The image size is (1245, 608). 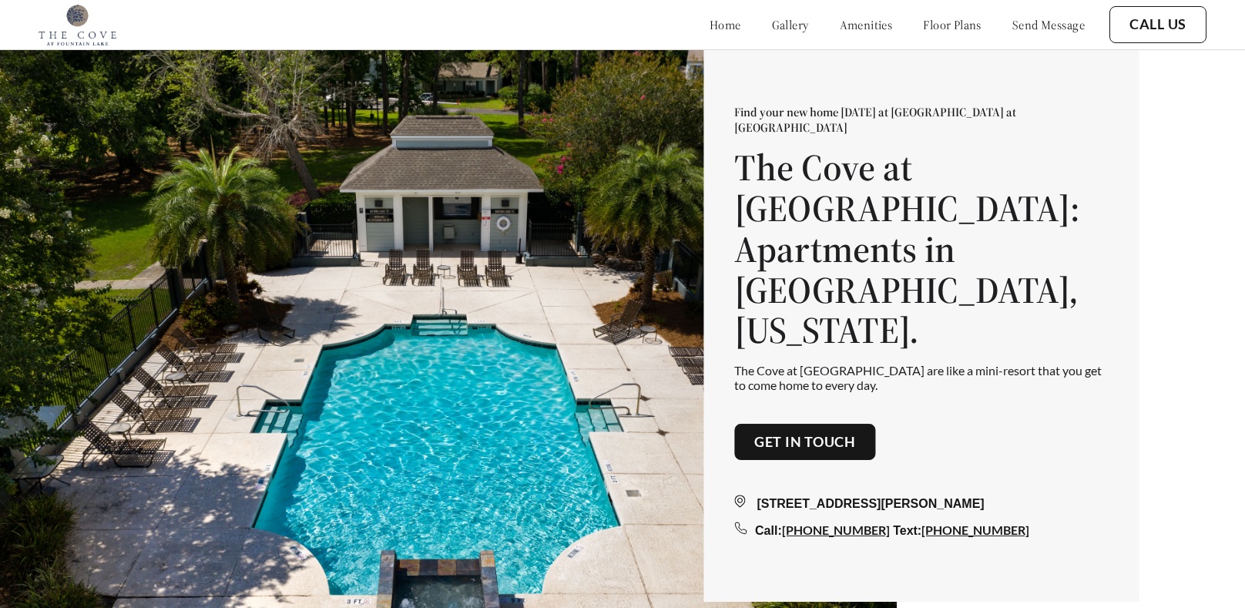 What do you see at coordinates (1158, 25) in the screenshot?
I see `button: Call Us` at bounding box center [1158, 25].